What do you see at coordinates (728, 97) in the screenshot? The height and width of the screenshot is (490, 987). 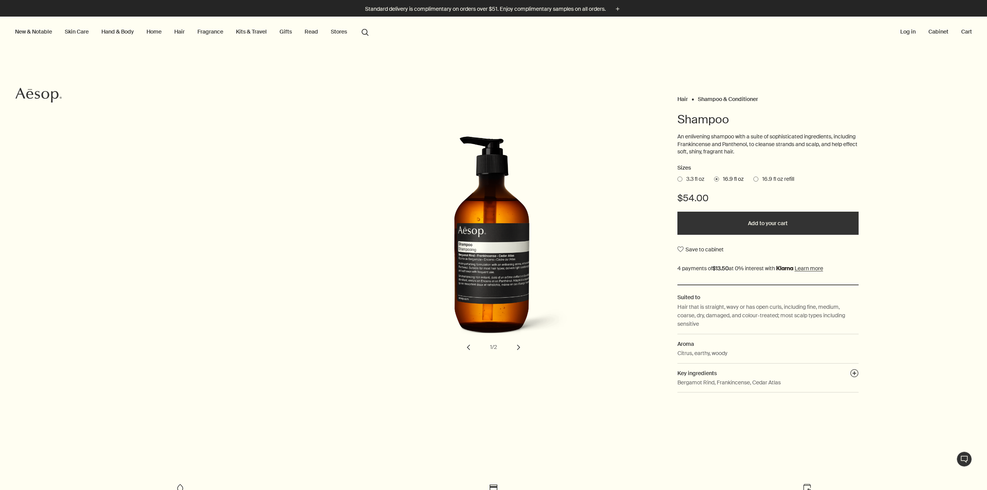 I see `a: Shampoo & Conditioner` at bounding box center [728, 97].